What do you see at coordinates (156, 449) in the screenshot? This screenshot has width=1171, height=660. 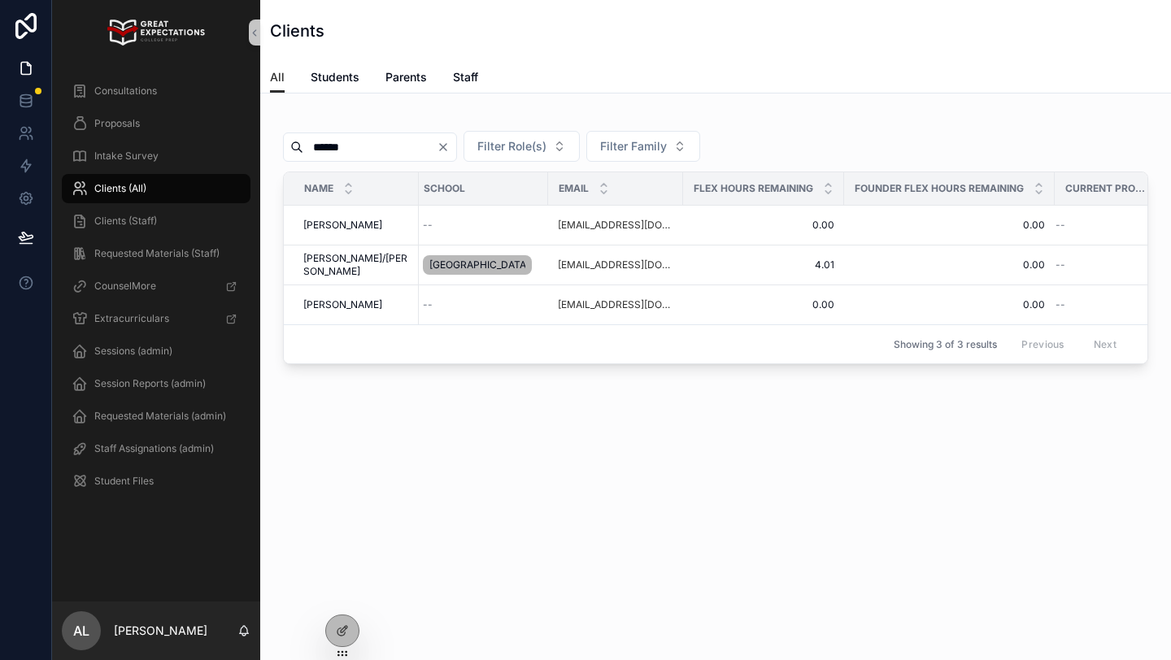 I see `a: Staff Assignations (admin)` at bounding box center [156, 449].